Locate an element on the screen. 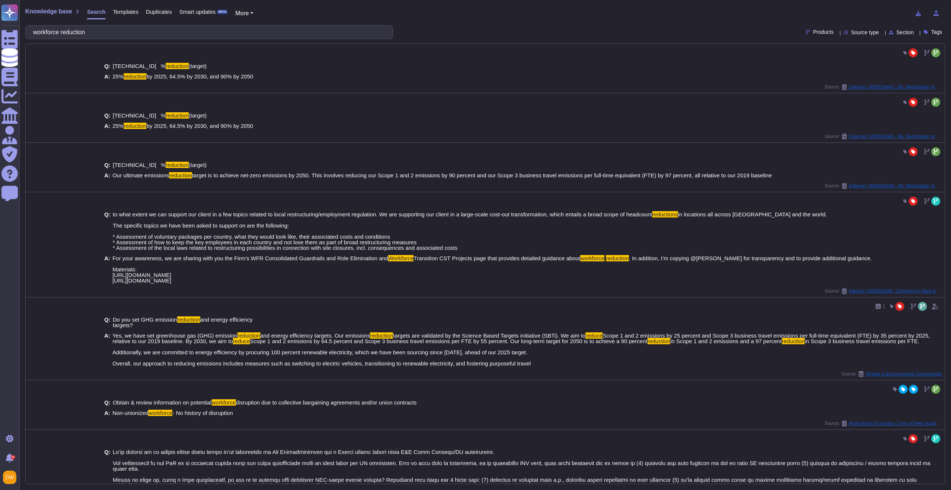 The height and width of the screenshot is (490, 951). span: Templates is located at coordinates (126, 12).